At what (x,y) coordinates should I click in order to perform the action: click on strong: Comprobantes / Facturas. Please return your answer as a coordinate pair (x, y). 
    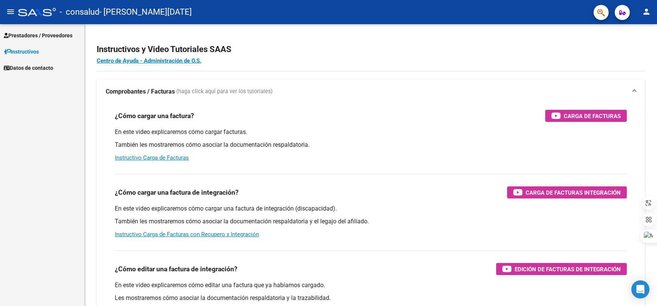
    Looking at the image, I should click on (140, 92).